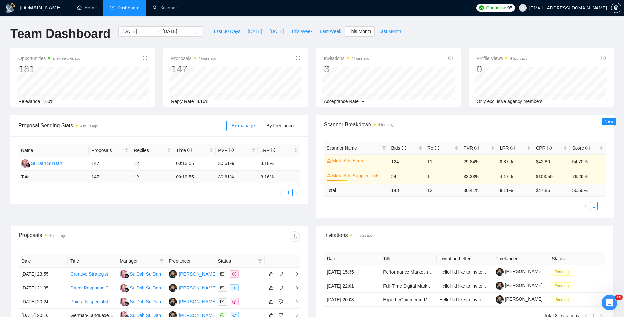  I want to click on div: Su'Dah Su'Dah, so click(47, 164).